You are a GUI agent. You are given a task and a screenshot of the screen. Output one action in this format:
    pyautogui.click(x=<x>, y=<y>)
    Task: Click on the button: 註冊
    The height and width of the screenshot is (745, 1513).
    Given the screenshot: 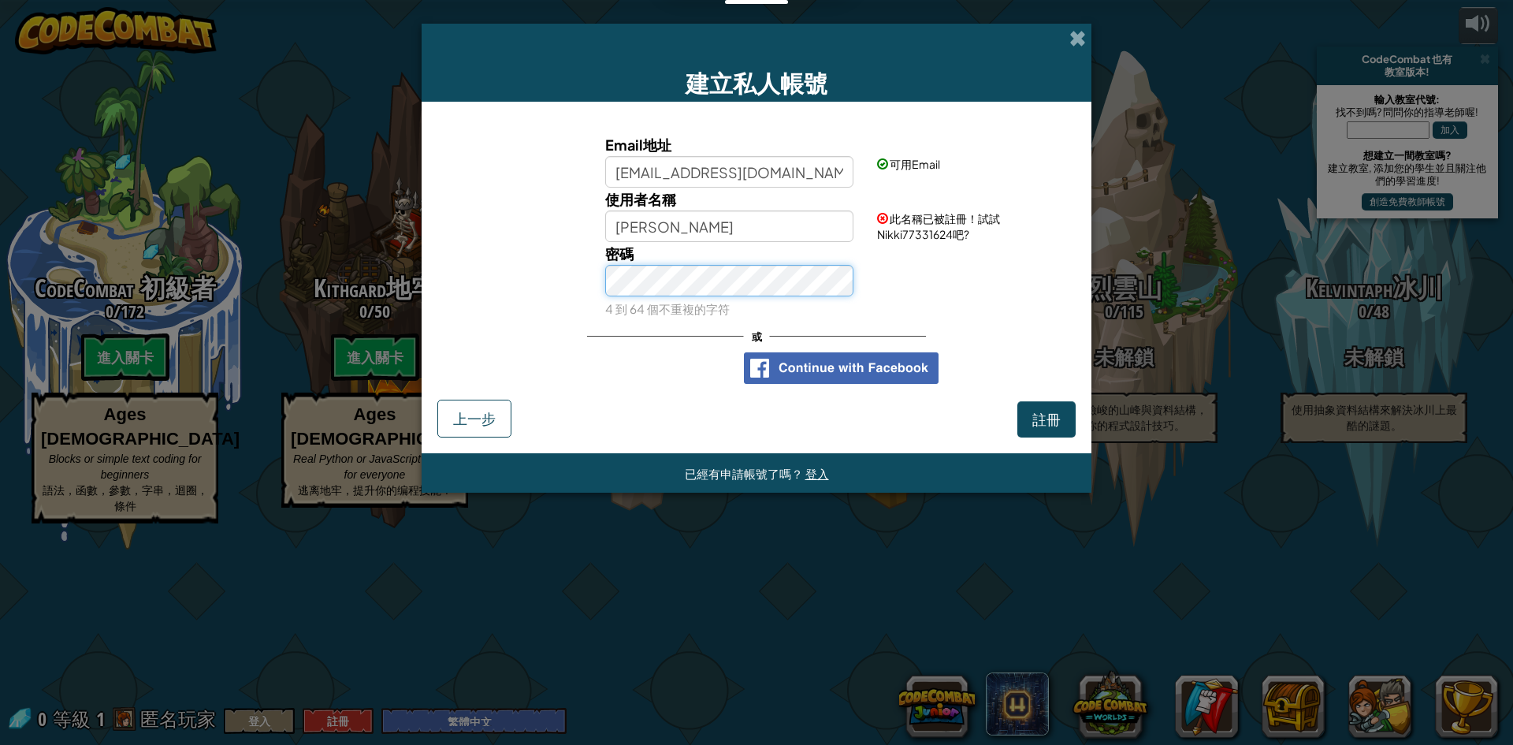 What is the action you would take?
    pyautogui.click(x=1047, y=419)
    